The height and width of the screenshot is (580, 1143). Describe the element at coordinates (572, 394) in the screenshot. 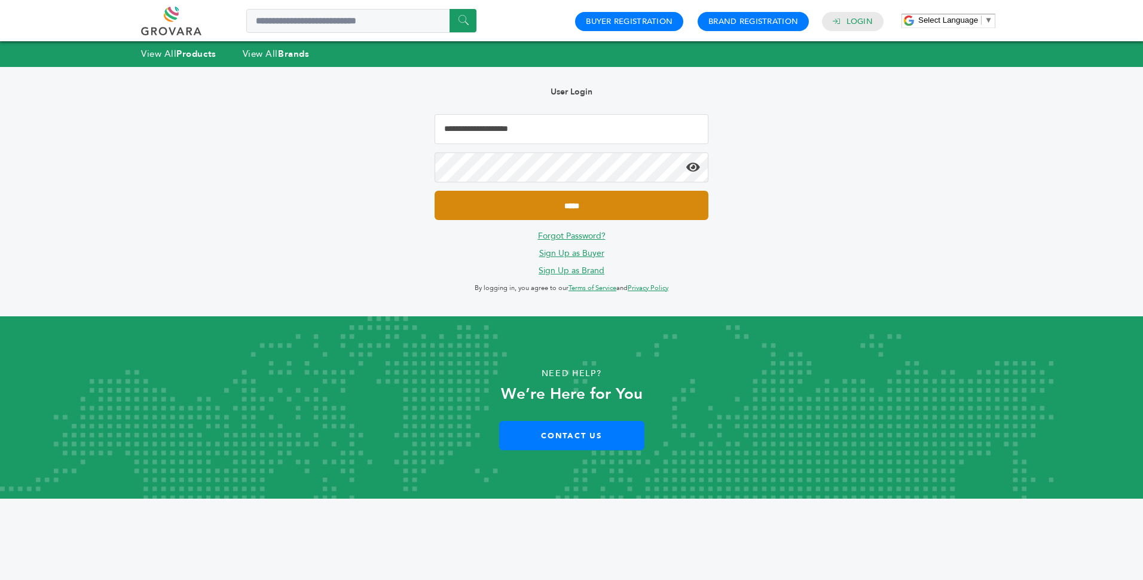

I see `strong: We’re Here for You` at that location.